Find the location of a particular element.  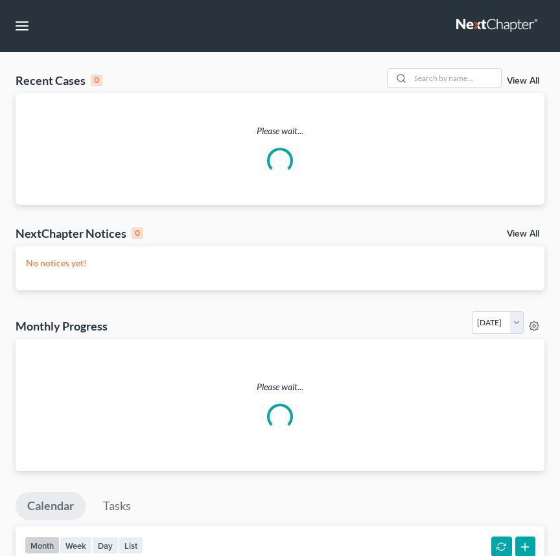

h3: Monthly Progress is located at coordinates (62, 326).